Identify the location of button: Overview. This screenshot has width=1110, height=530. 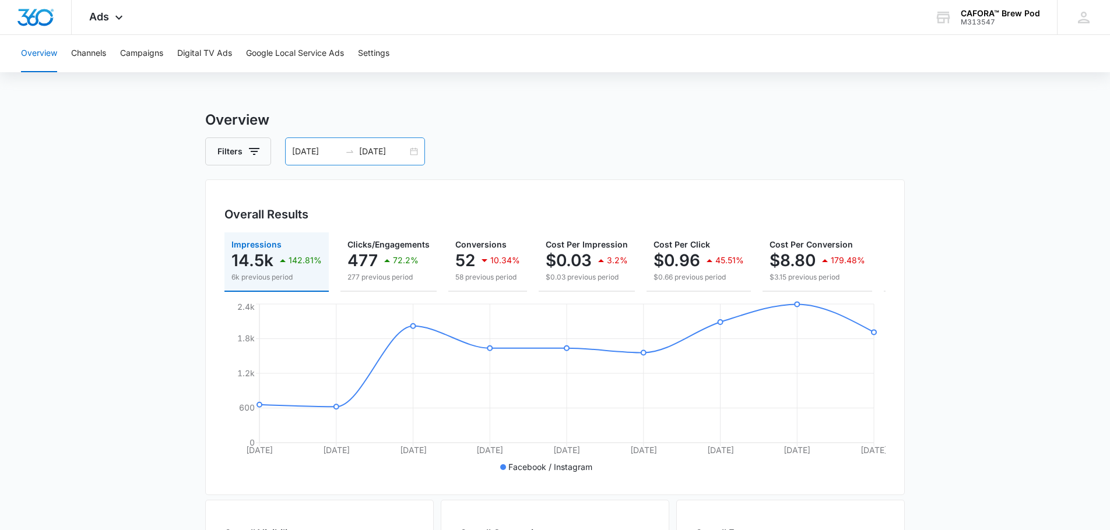
(39, 54).